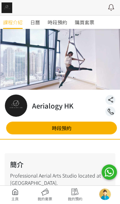  What do you see at coordinates (35, 22) in the screenshot?
I see `a: 日曆` at bounding box center [35, 22].